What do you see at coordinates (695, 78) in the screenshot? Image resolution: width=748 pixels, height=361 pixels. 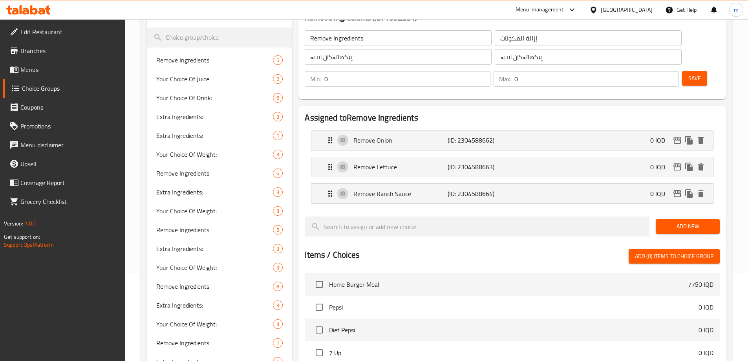 I see `button: Save` at bounding box center [695, 78].